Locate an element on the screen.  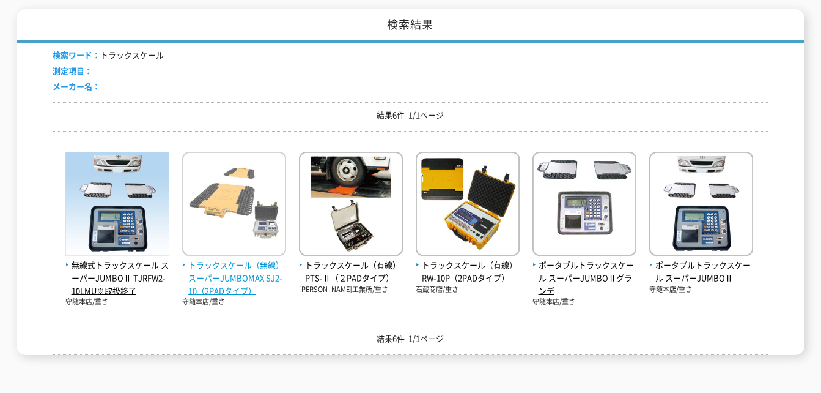
a: ポータブルトラックスケール スーパーJUMBOⅡ is located at coordinates (702, 265).